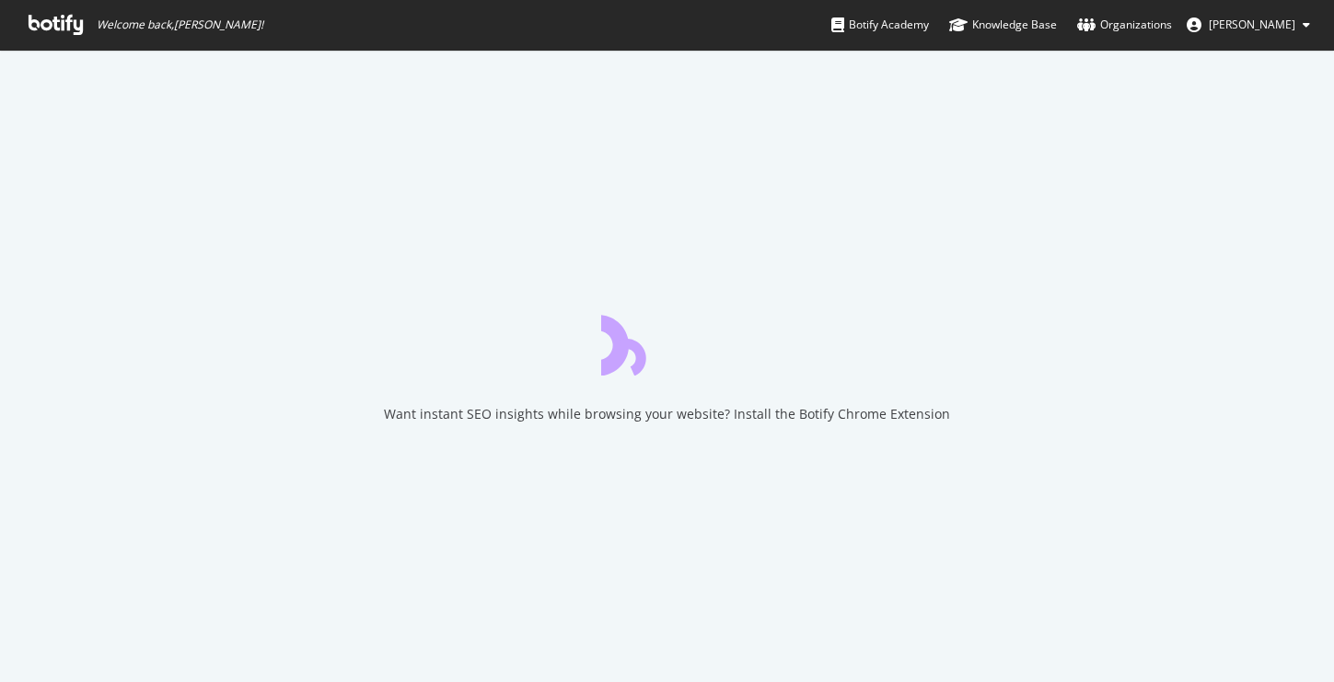  Describe the element at coordinates (880, 25) in the screenshot. I see `div: Botify Academy` at that location.